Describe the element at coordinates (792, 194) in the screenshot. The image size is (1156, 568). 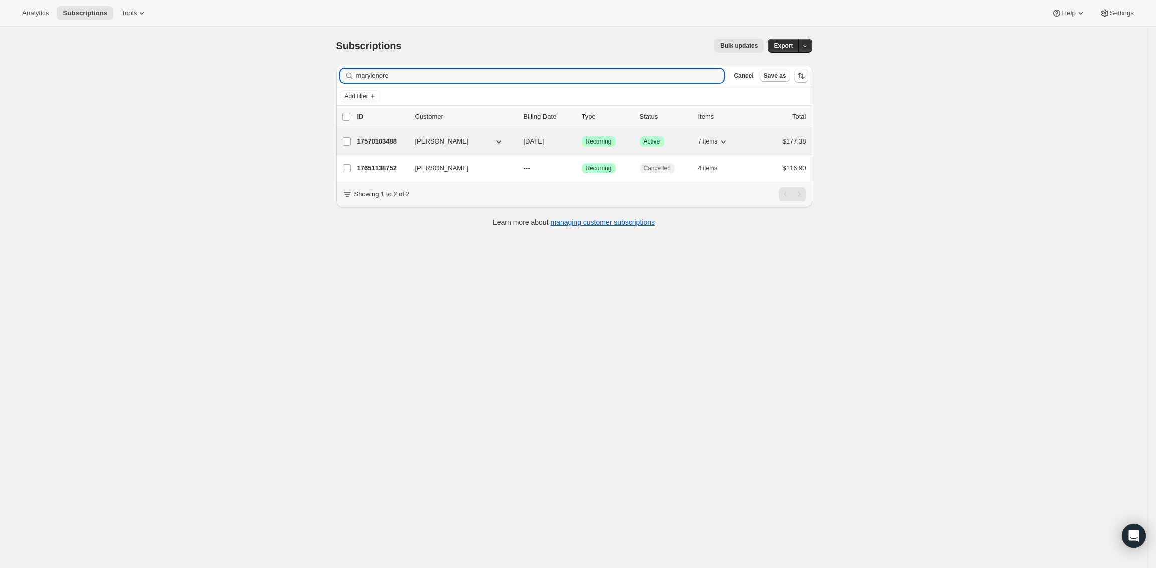
I see `nav: Pagination` at that location.